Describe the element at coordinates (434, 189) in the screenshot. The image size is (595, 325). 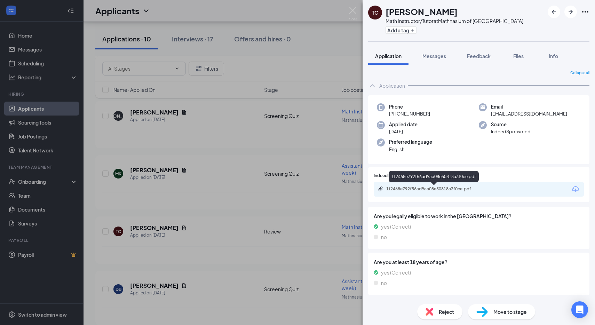
I see `a: Paperclip1f2468e792f56ad9aa08e50818a3f0ce.pdf` at that location.